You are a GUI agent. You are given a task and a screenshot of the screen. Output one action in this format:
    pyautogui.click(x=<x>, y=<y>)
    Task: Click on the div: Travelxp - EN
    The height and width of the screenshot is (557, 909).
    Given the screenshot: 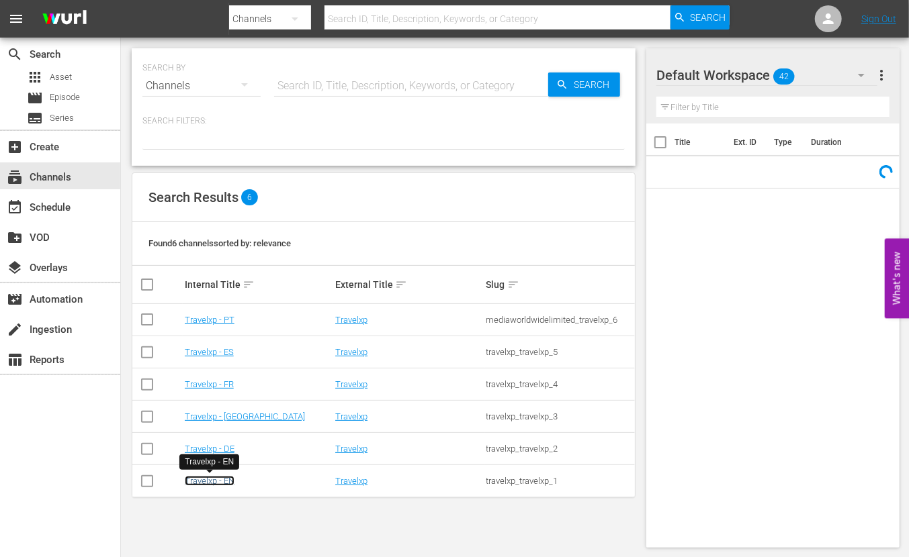 What is the action you would take?
    pyautogui.click(x=209, y=462)
    